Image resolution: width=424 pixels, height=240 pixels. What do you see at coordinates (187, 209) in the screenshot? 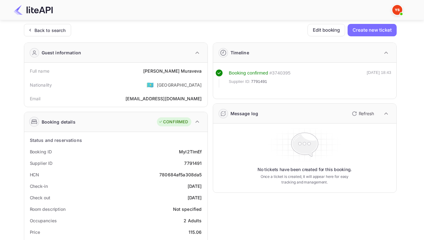
I see `div: Not specified` at bounding box center [187, 209].